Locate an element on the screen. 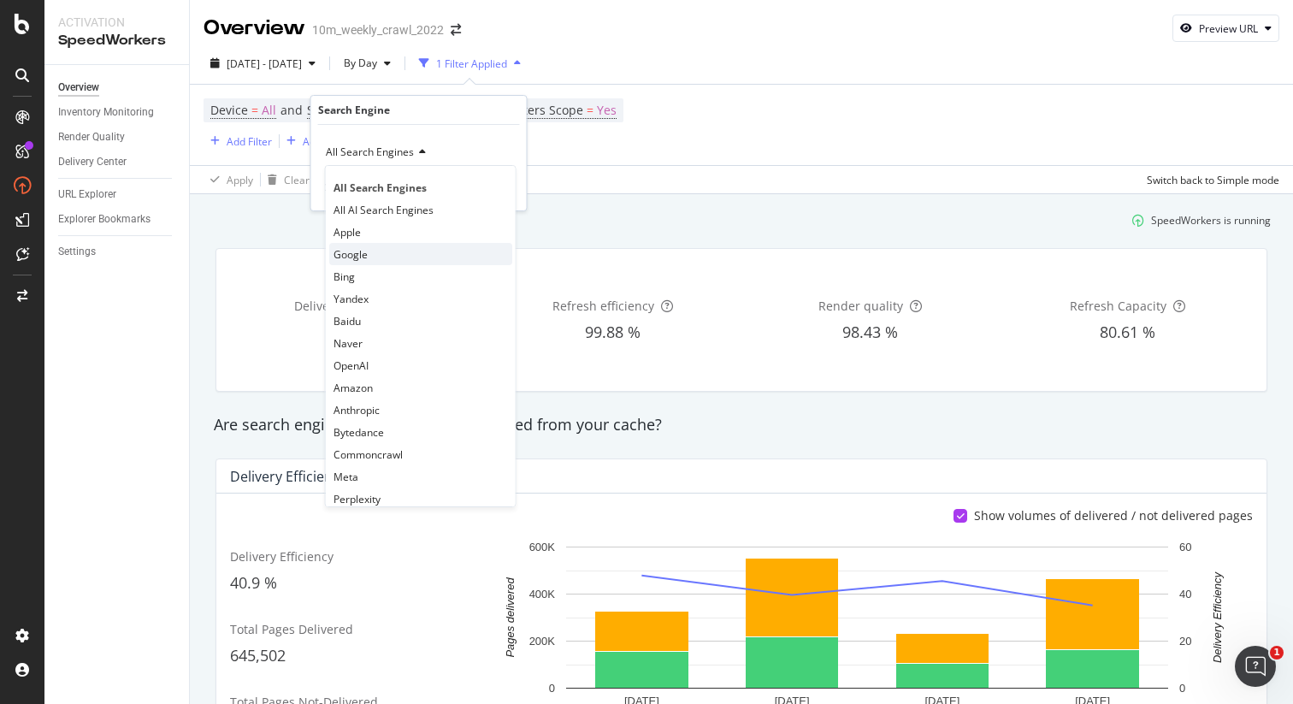 Image resolution: width=1293 pixels, height=704 pixels. button: Clear is located at coordinates (285, 180).